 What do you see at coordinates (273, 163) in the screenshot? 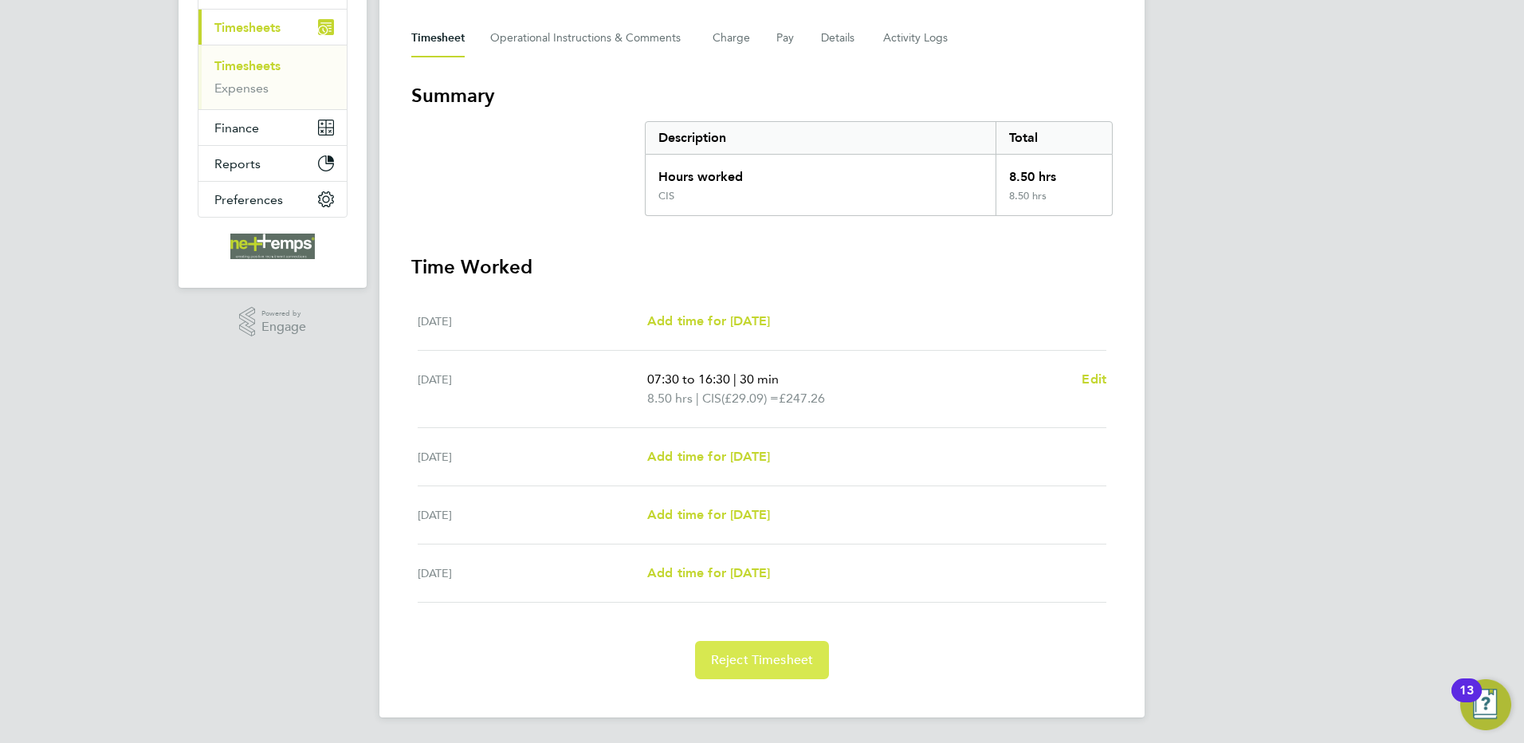
I see `button: Reports` at bounding box center [273, 163].